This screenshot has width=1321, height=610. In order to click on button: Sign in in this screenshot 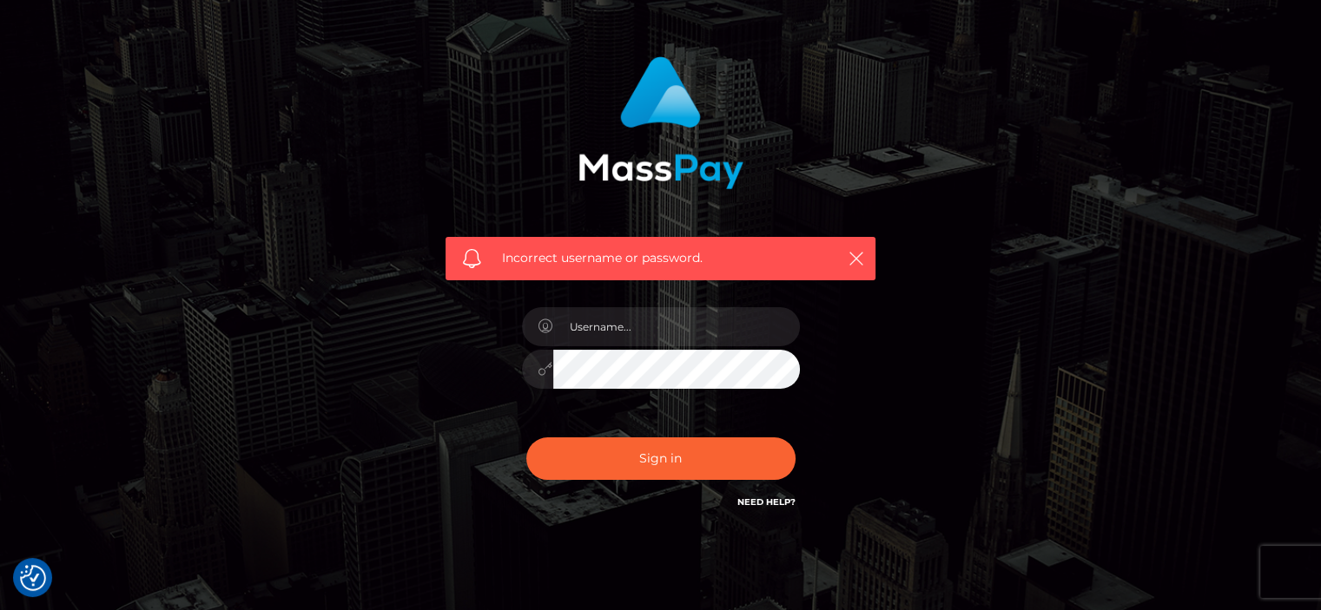, I will do `click(661, 458)`.